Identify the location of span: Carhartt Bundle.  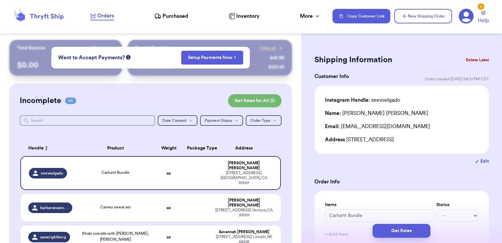
(115, 172).